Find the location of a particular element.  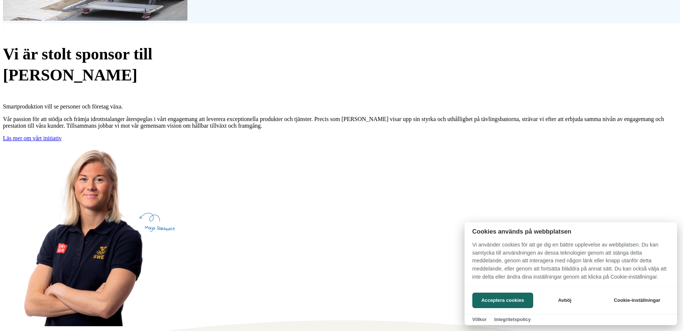

p: Smartproduktion vill se personer och företag växa. is located at coordinates (341, 107).